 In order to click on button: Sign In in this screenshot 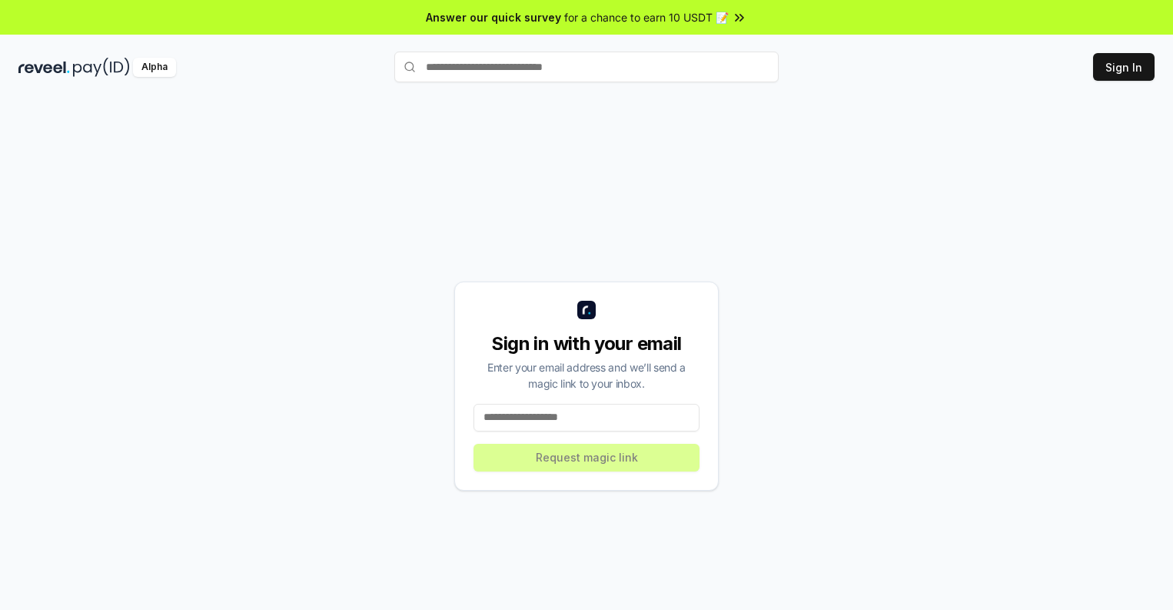, I will do `click(1124, 67)`.